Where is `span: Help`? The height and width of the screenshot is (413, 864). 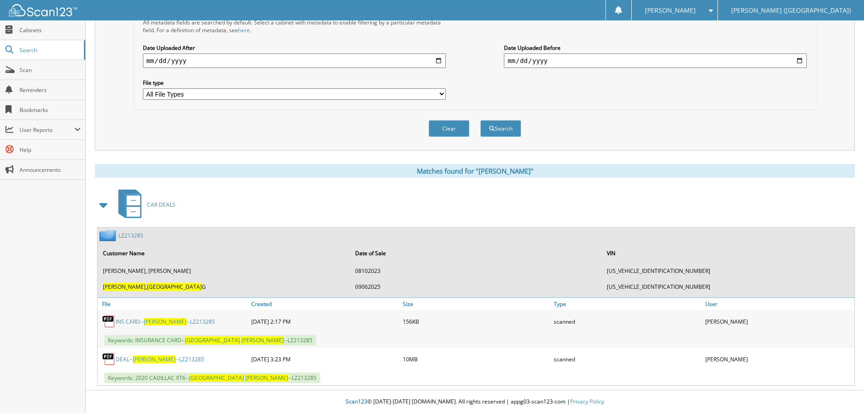 span: Help is located at coordinates (50, 150).